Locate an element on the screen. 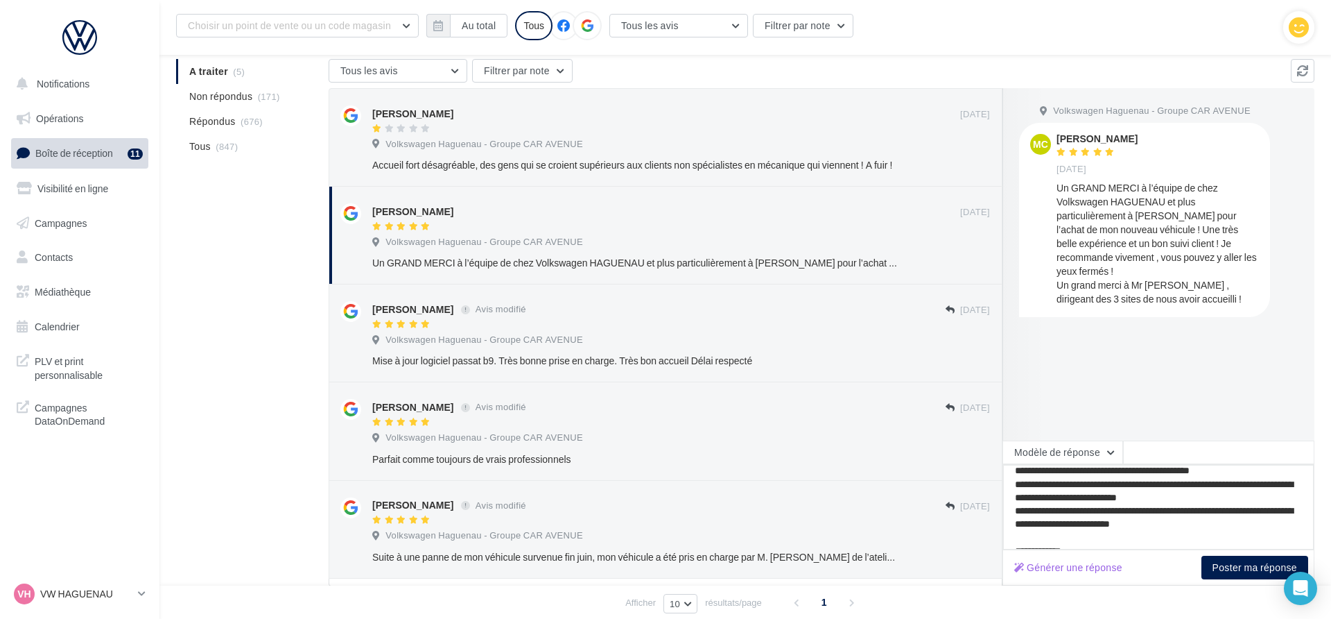  span: MC is located at coordinates (1041, 144).